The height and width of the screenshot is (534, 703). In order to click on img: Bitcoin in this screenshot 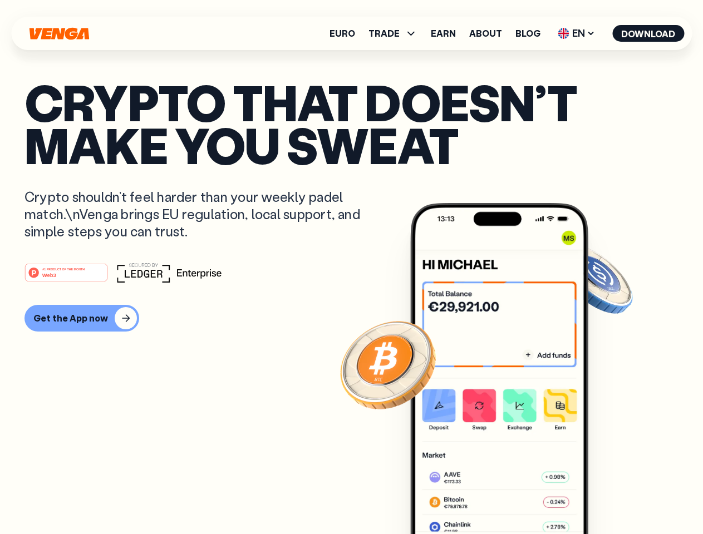, I will do `click(388, 364)`.